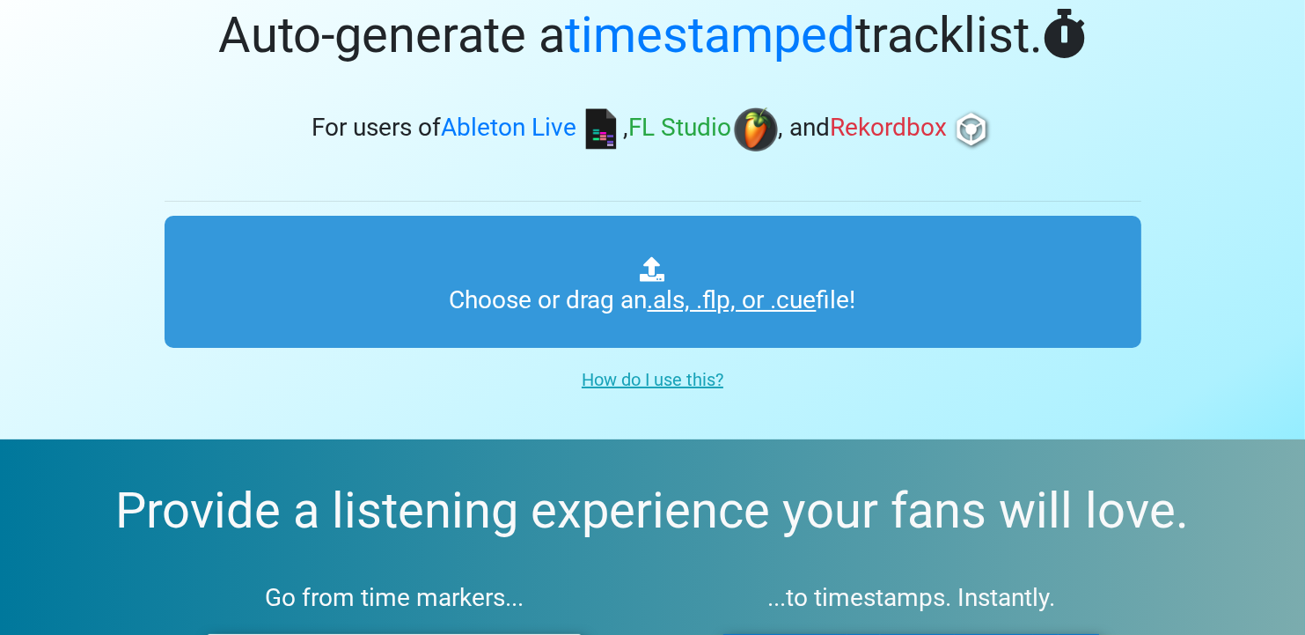 This screenshot has width=1305, height=635. What do you see at coordinates (652, 511) in the screenshot?
I see `h2: Provide a listening experience your fans will love.` at bounding box center [652, 511].